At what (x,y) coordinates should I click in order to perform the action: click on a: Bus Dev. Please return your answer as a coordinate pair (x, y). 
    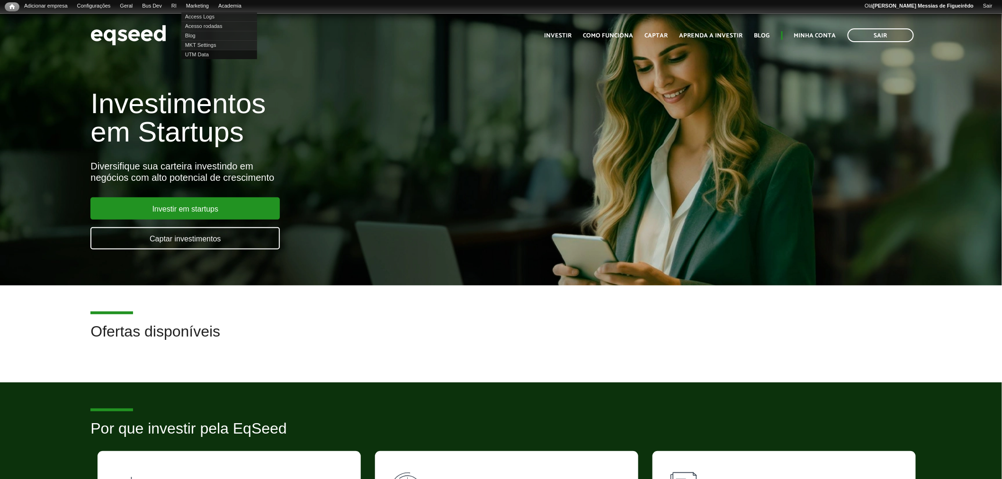
    Looking at the image, I should click on (152, 6).